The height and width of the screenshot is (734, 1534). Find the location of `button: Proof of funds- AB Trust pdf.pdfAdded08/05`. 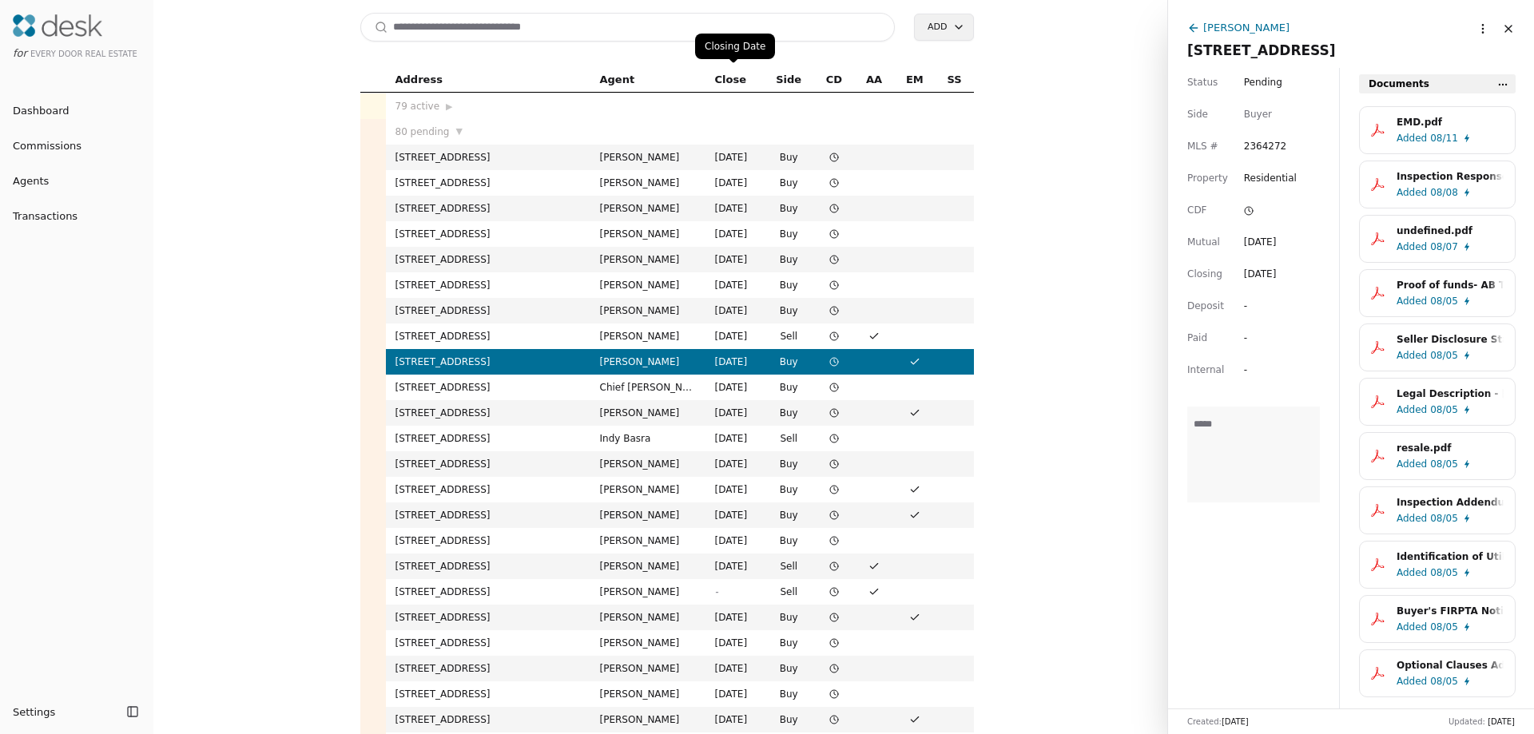

button: Proof of funds- AB Trust pdf.pdfAdded08/05 is located at coordinates (1438, 293).